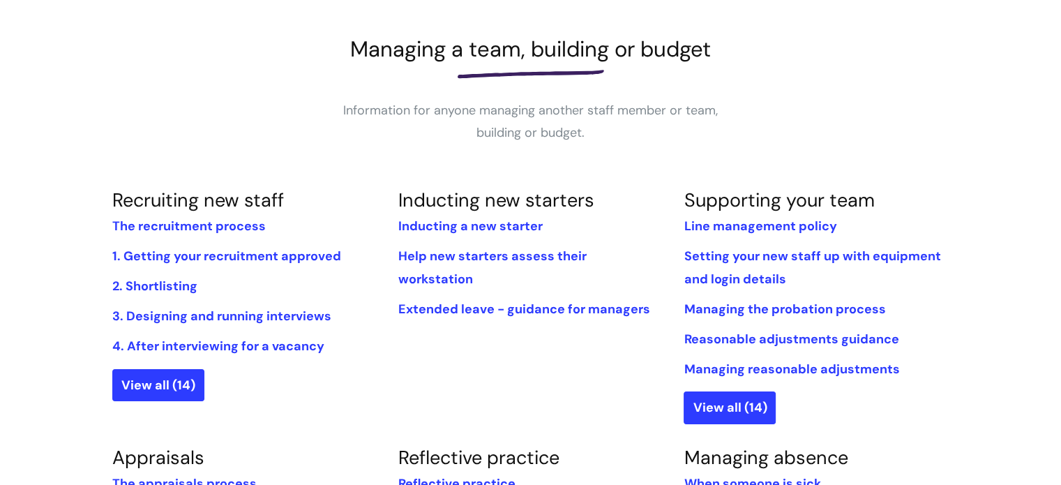 Image resolution: width=1061 pixels, height=485 pixels. I want to click on a: Reflective practice, so click(478, 457).